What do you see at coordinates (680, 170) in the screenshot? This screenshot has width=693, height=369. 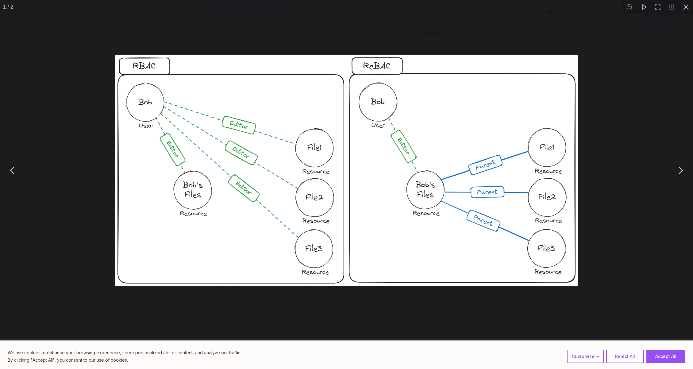 I see `button: Next` at bounding box center [680, 170].